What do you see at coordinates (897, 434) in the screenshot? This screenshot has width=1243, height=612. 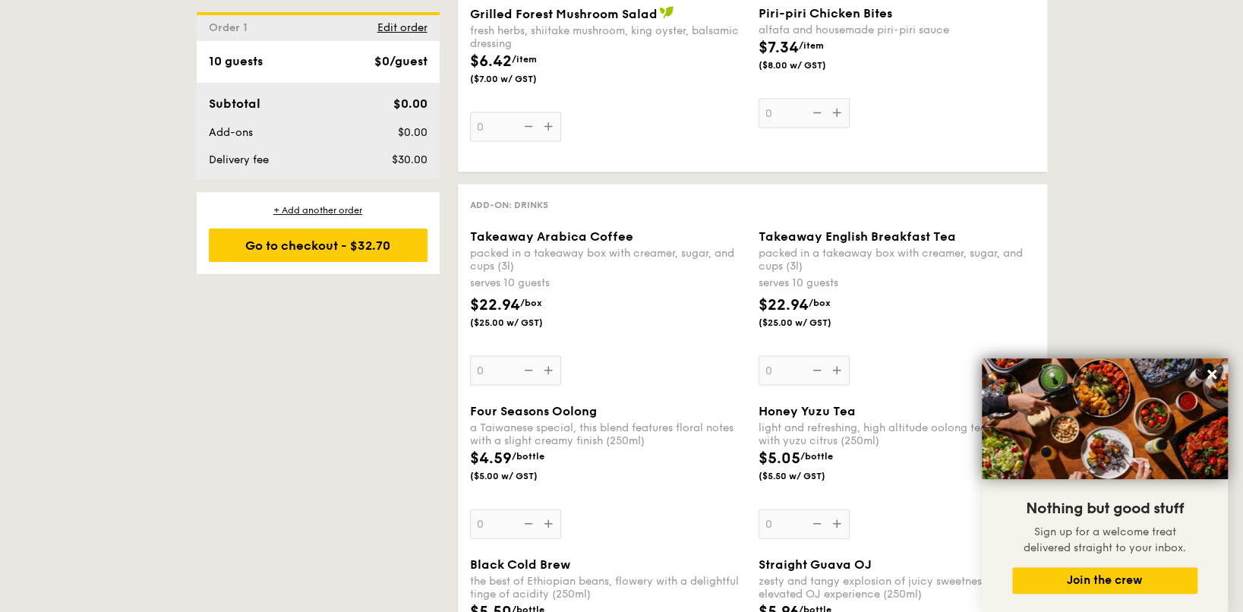 I see `div: light and refreshing, high altitude oolong tea infused with yuzu citrus (250ml)` at bounding box center [897, 434].